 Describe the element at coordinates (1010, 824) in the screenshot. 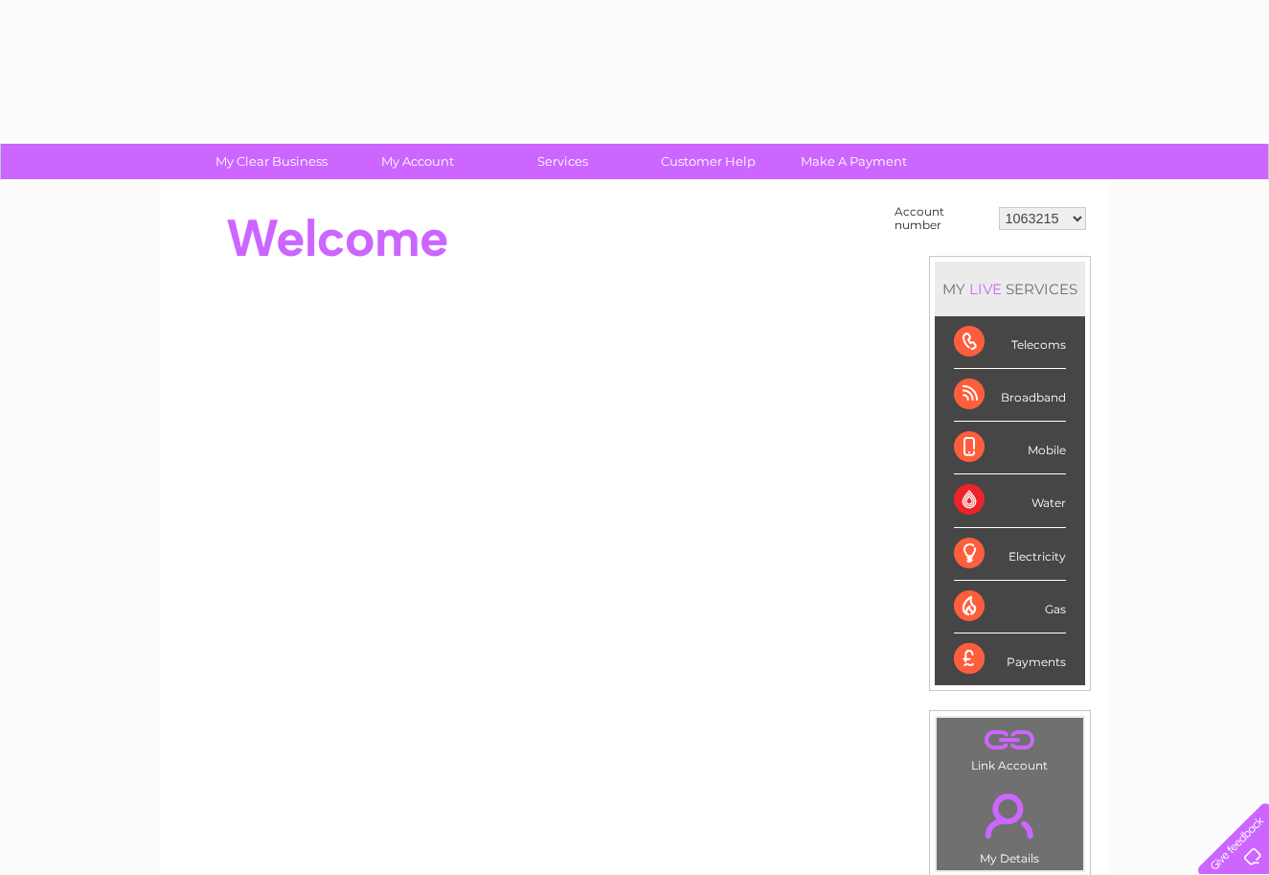

I see `td: My Details` at that location.